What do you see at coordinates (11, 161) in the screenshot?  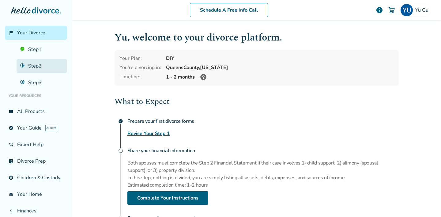 I see `span: list_alt_check` at bounding box center [11, 161].